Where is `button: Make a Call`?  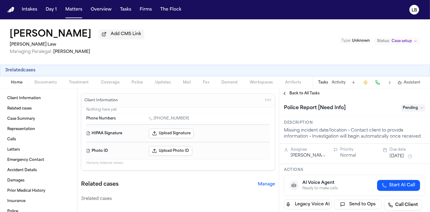
button: Make a Call is located at coordinates (378, 83).